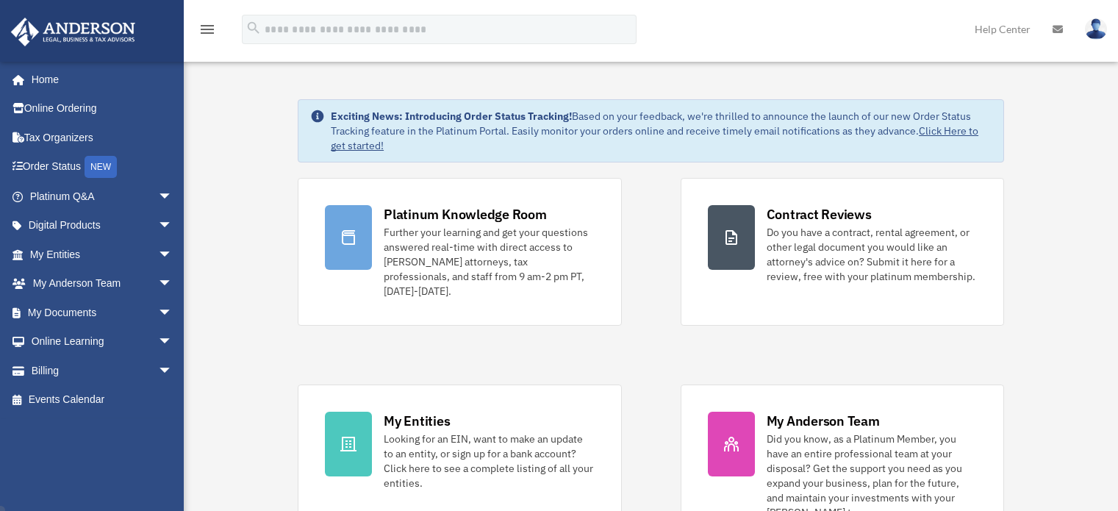 The width and height of the screenshot is (1118, 511). What do you see at coordinates (459, 251) in the screenshot?
I see `a: Platinum Knowledge Room Further your learning and get your questions answered real-time with dire...` at bounding box center [459, 251].